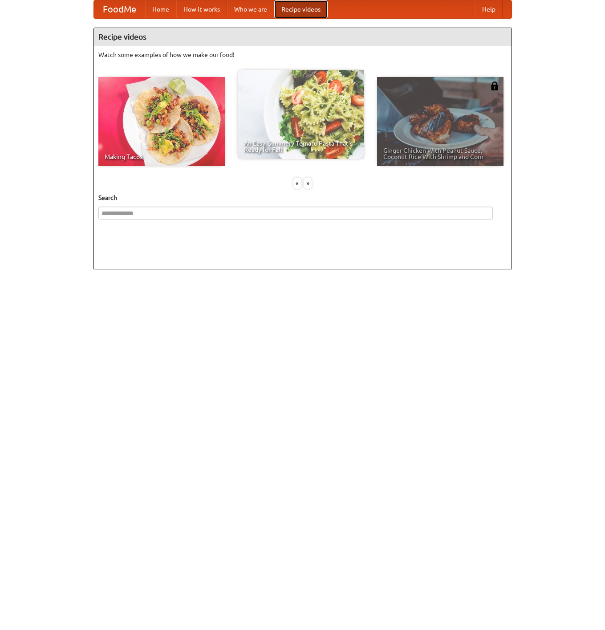 The height and width of the screenshot is (630, 605). Describe the element at coordinates (162, 157) in the screenshot. I see `span: Making Tacos` at that location.